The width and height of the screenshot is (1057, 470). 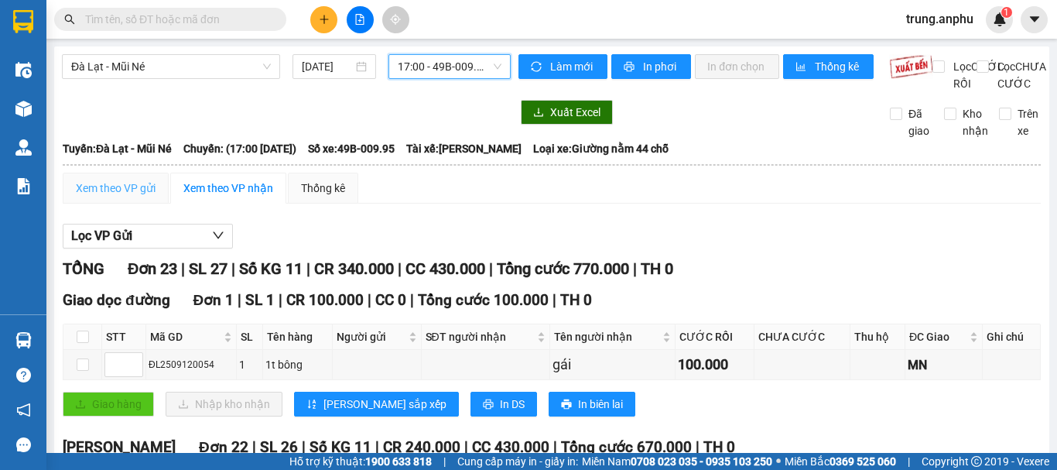 I want to click on button: In đơn chọn, so click(x=736, y=67).